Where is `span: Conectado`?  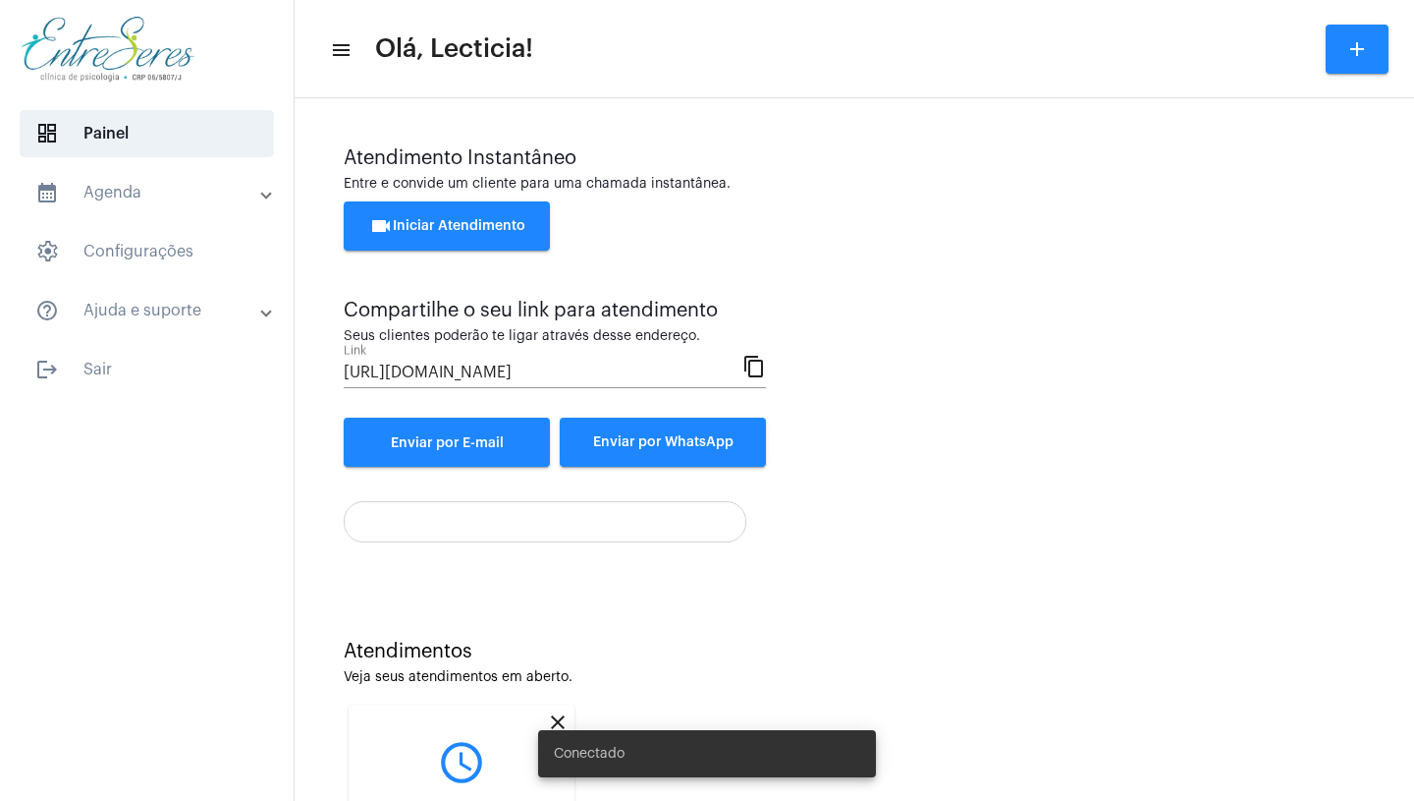
span: Conectado is located at coordinates (589, 753).